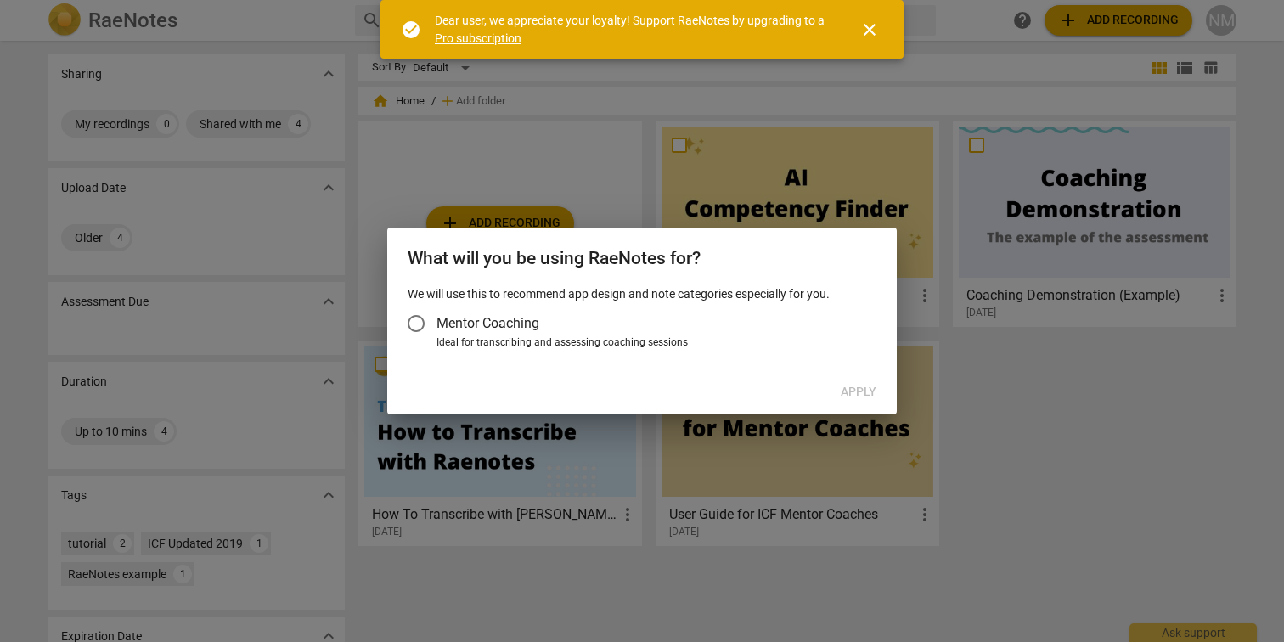  What do you see at coordinates (478, 38) in the screenshot?
I see `a: Pro subscription` at bounding box center [478, 38].